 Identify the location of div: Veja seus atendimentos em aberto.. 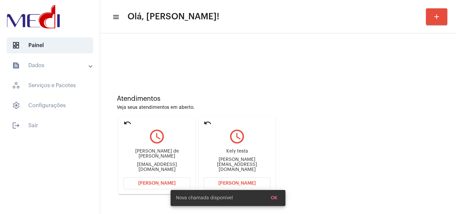
(278, 107).